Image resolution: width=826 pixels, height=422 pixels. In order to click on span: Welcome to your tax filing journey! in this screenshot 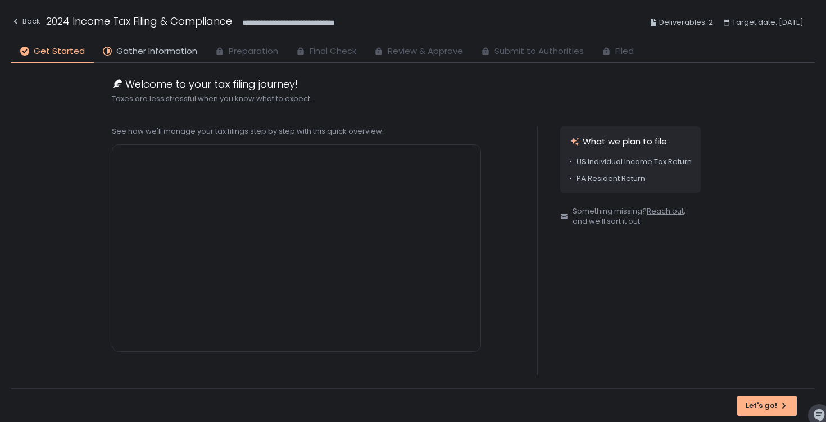, I will do `click(211, 84)`.